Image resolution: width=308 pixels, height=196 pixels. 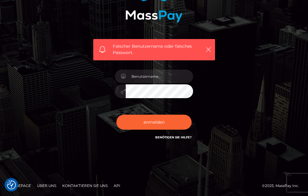 I want to click on font: Falscher Benutzername oder falsches Passwort., so click(x=152, y=49).